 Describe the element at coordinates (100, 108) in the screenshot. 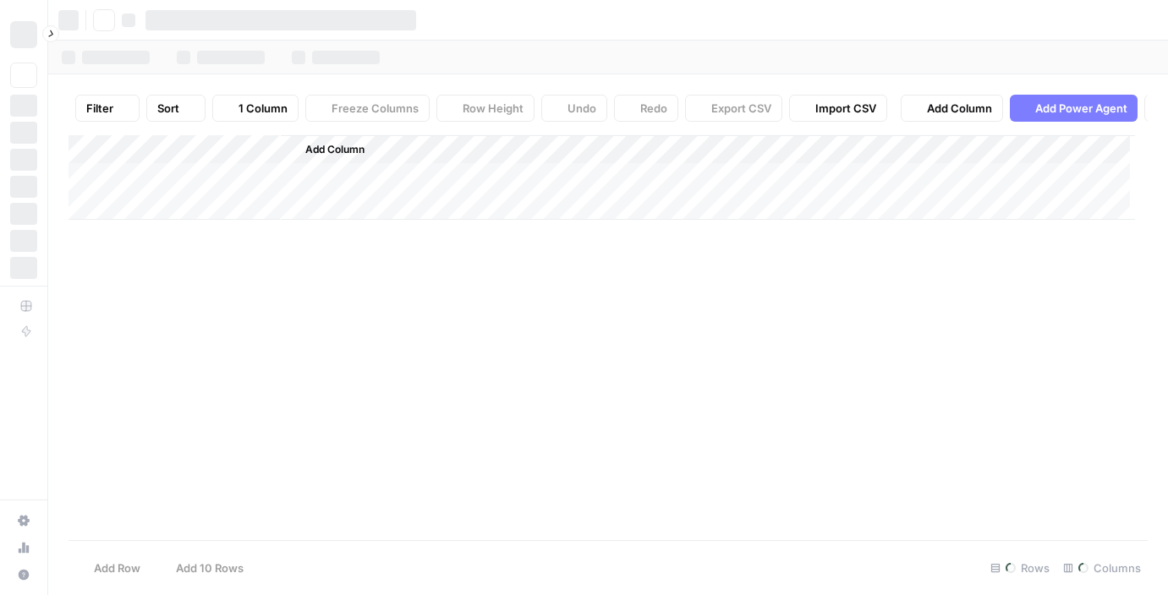

I see `span: Filter` at that location.